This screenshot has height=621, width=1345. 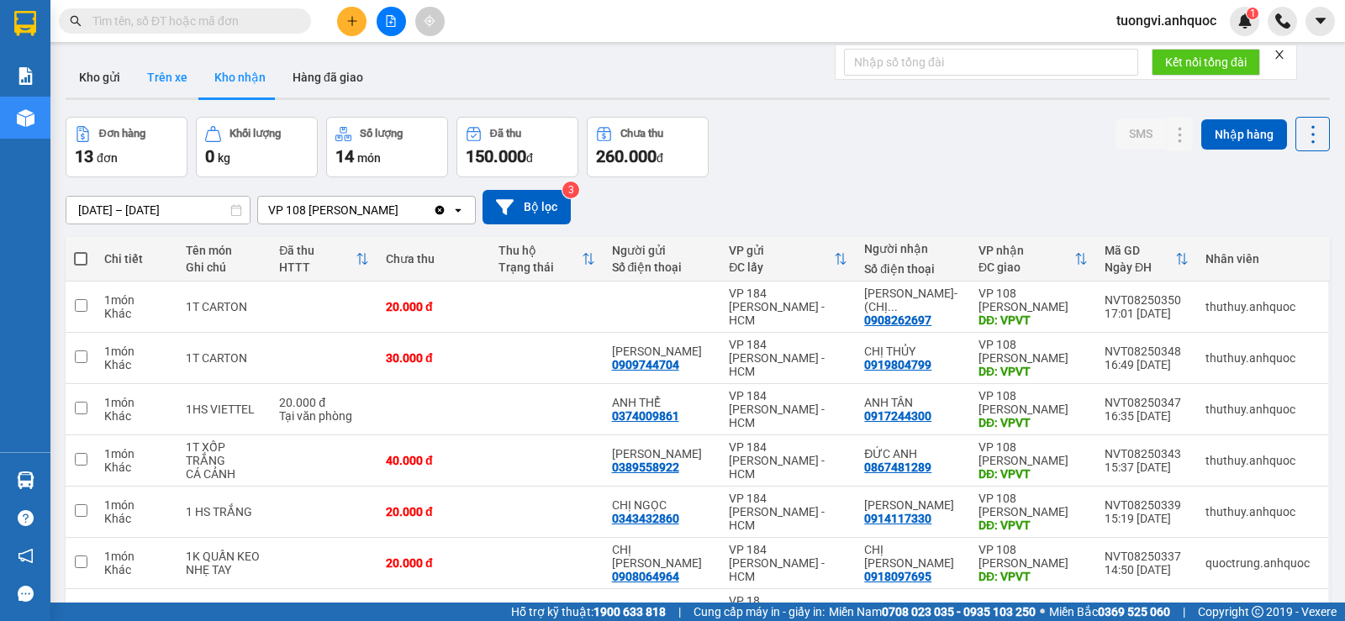 I want to click on div: VÕ KỴ- (CHỊ HÀ), so click(x=913, y=300).